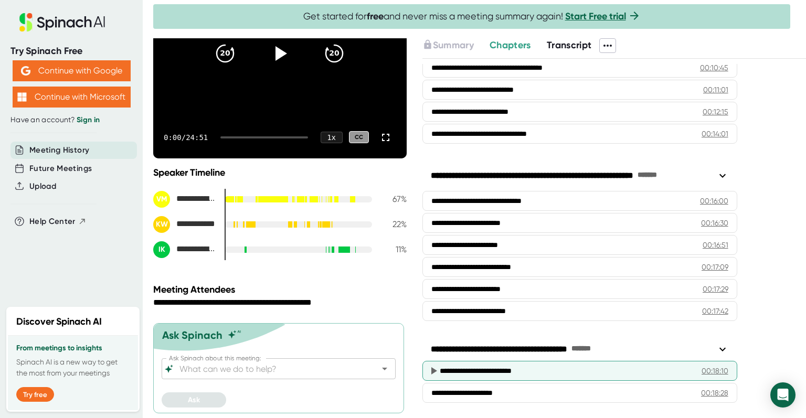  Describe the element at coordinates (714, 68) in the screenshot. I see `div: 00:10:45` at that location.